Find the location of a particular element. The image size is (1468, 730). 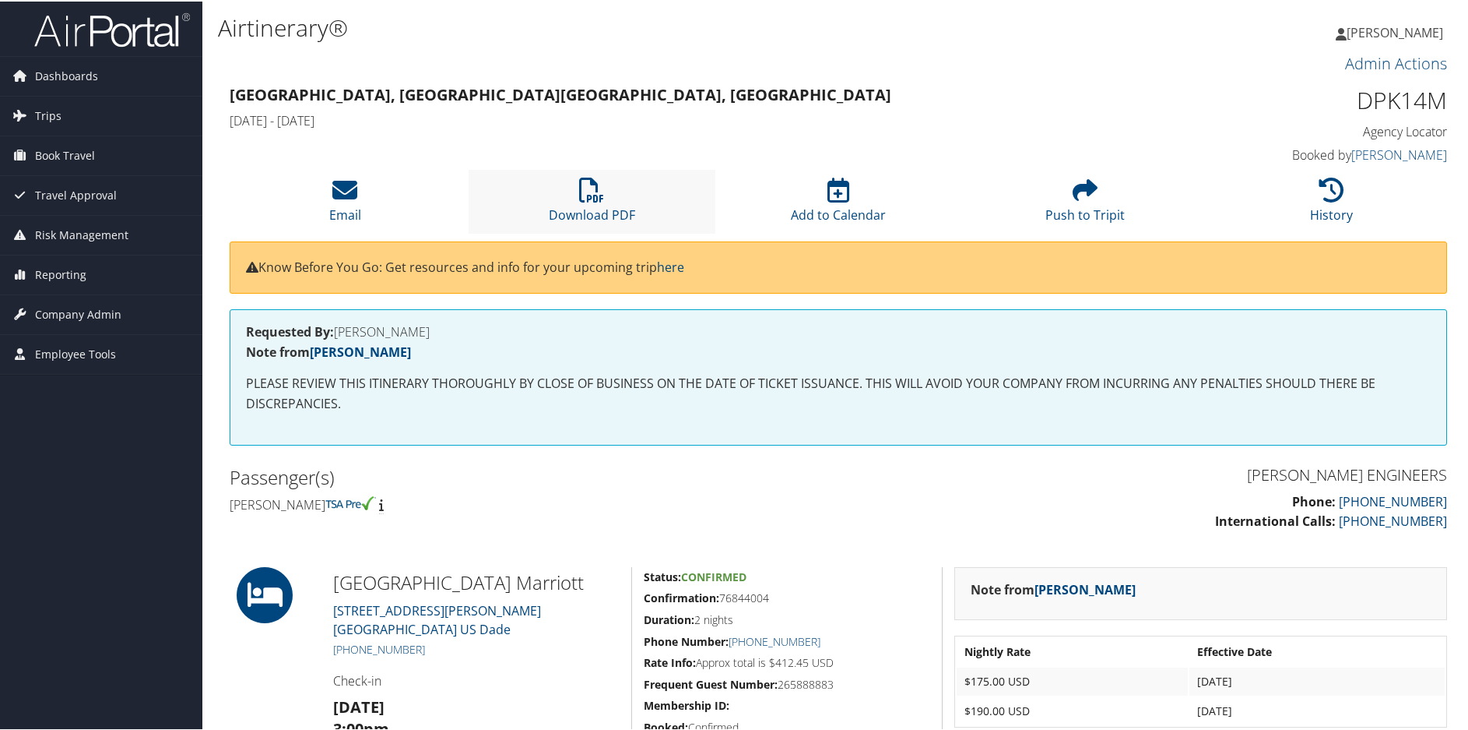

h1: Airtinerary® is located at coordinates (631, 26).